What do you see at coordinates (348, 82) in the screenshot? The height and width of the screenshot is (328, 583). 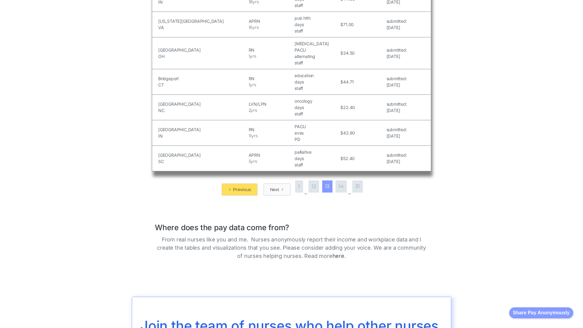 I see `h5: 44.71` at bounding box center [348, 82].